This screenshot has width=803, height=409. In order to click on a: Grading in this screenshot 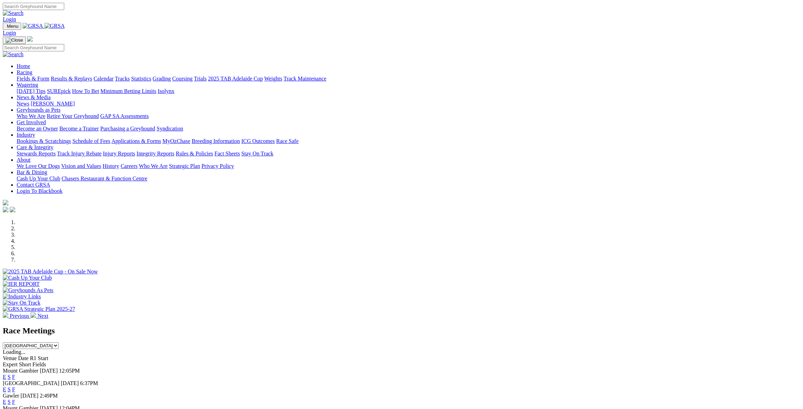, I will do `click(162, 78)`.